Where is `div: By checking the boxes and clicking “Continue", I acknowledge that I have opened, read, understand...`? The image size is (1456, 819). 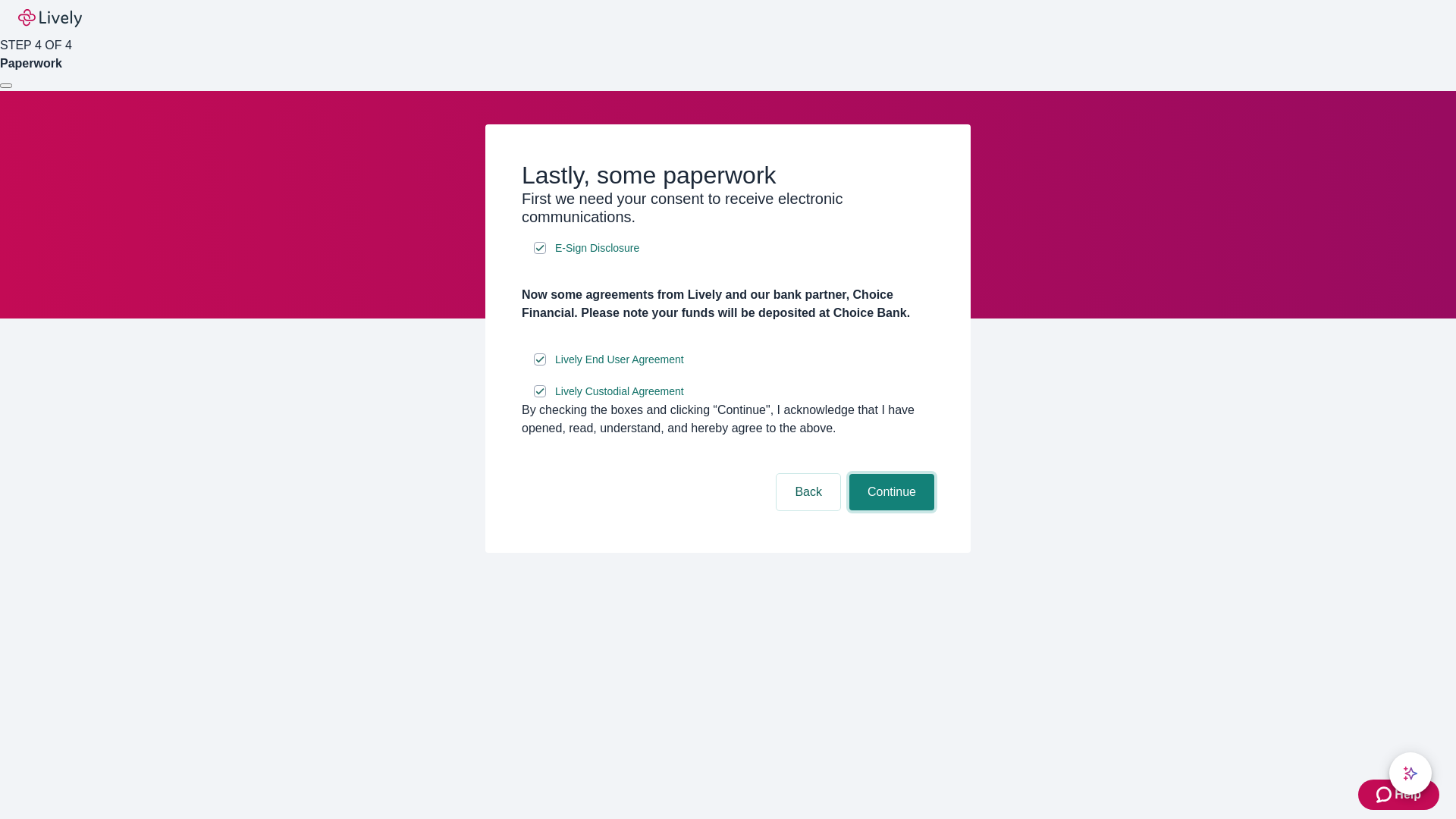 div: By checking the boxes and clicking “Continue", I acknowledge that I have opened, read, understand... is located at coordinates (728, 419).